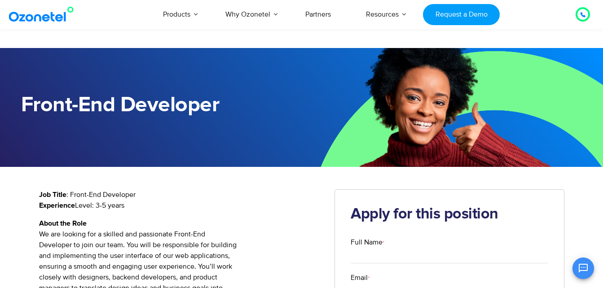  Describe the element at coordinates (583, 268) in the screenshot. I see `button: Open chat` at that location.